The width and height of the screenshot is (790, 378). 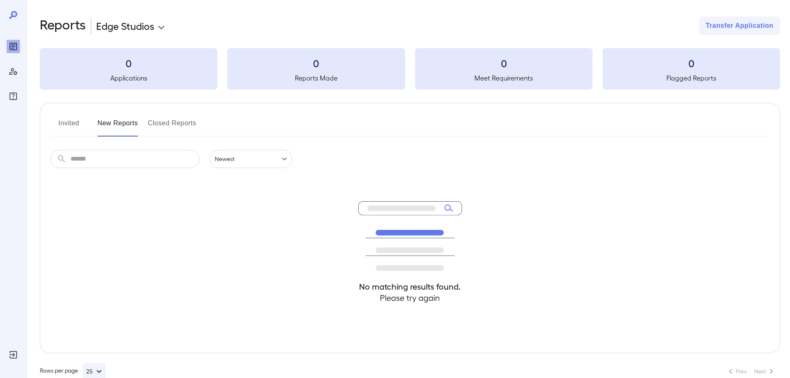 What do you see at coordinates (13, 71) in the screenshot?
I see `div: Manage Users` at bounding box center [13, 71].